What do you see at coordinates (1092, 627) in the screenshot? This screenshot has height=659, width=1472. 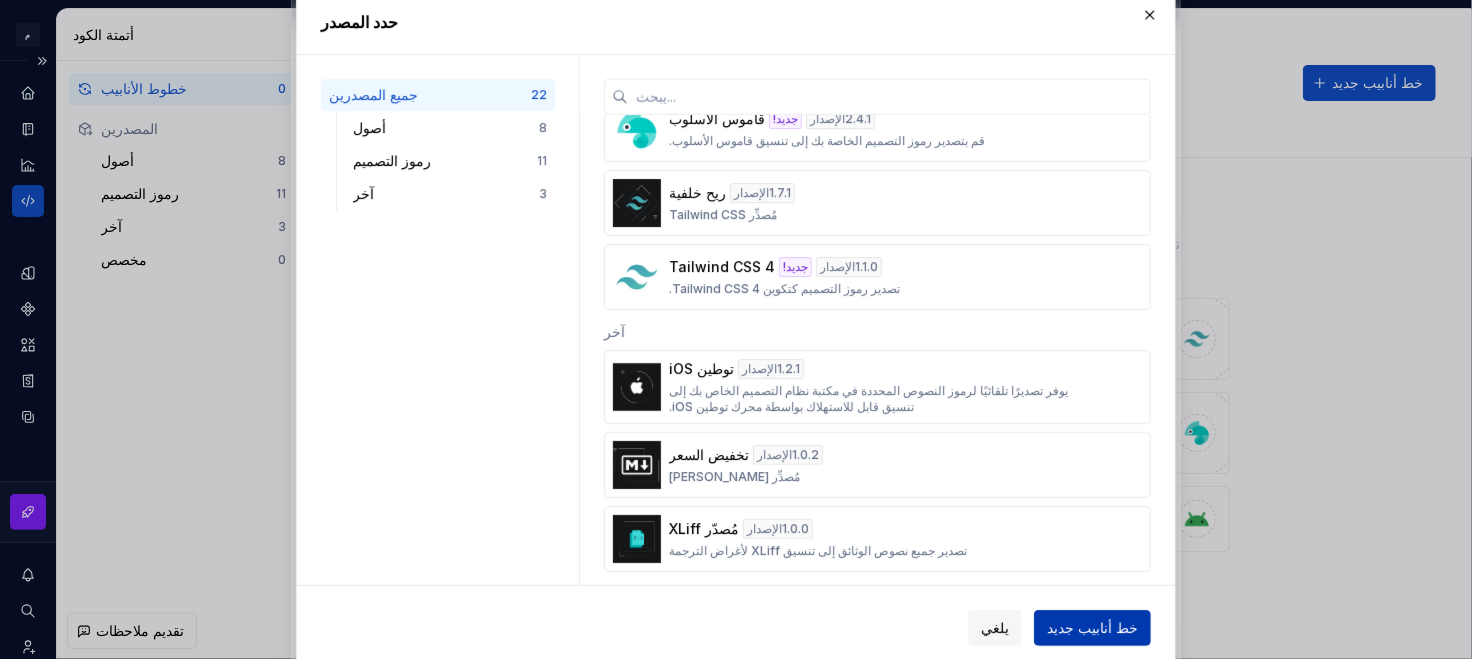 I see `font: خط أنابيب جديد` at bounding box center [1092, 627].